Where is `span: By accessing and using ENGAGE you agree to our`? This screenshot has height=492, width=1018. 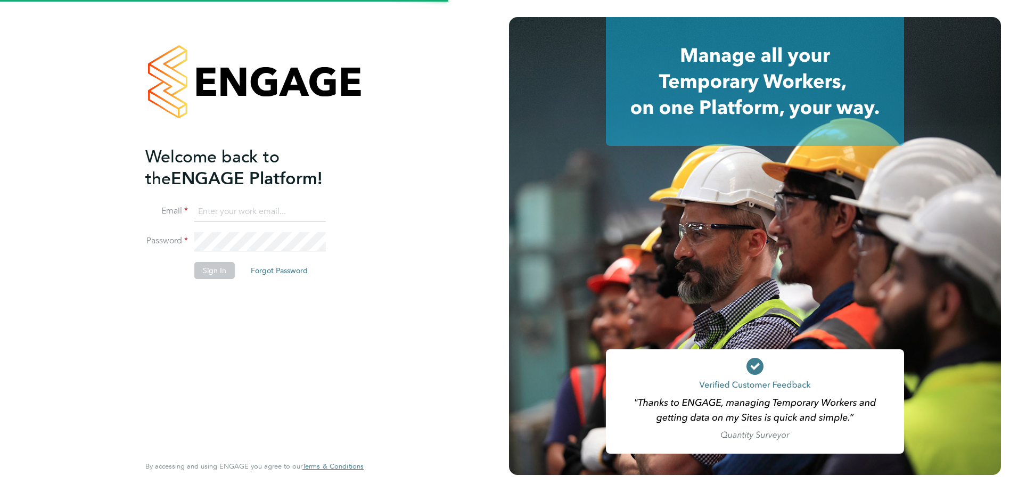 span: By accessing and using ENGAGE you agree to our is located at coordinates (255, 466).